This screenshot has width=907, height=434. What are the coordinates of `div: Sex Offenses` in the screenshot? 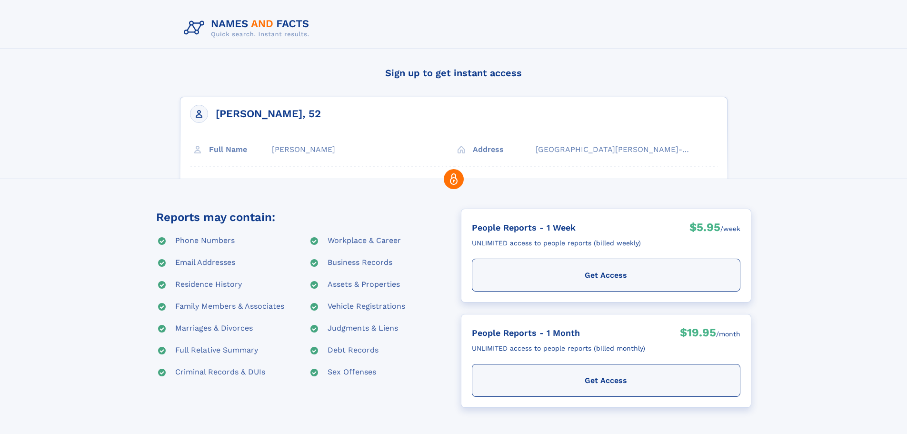 It's located at (352, 373).